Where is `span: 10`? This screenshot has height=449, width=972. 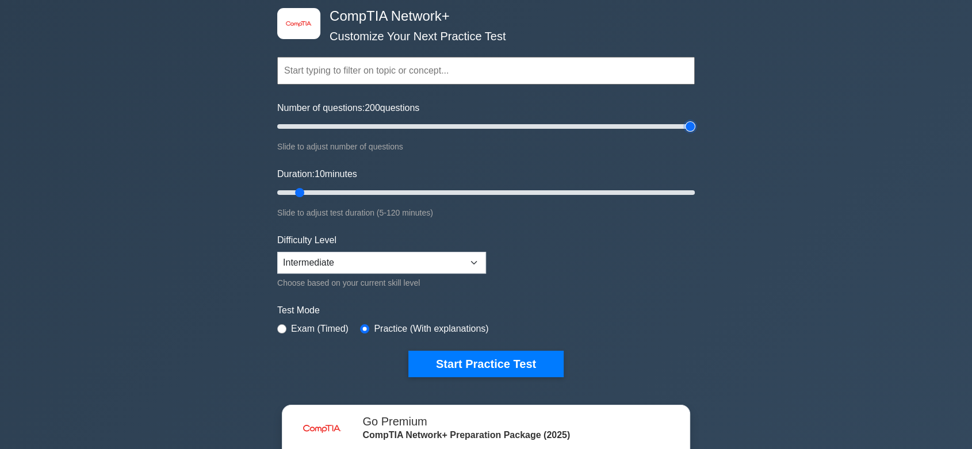
span: 10 is located at coordinates (320, 174).